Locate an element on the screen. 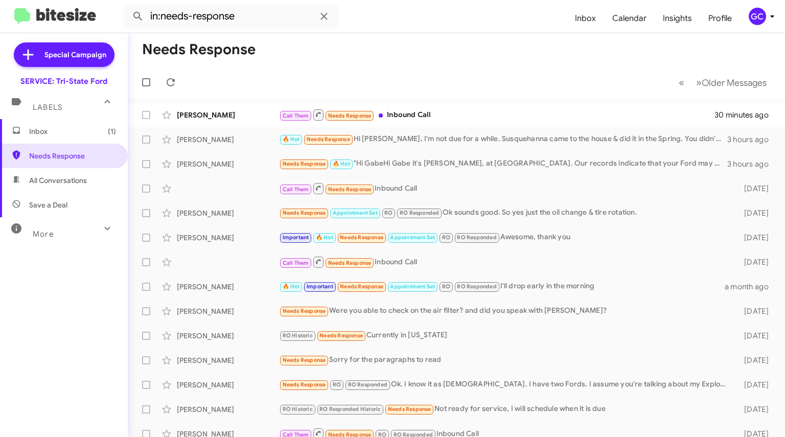 The image size is (785, 437). span: Older Messages is located at coordinates (734, 83).